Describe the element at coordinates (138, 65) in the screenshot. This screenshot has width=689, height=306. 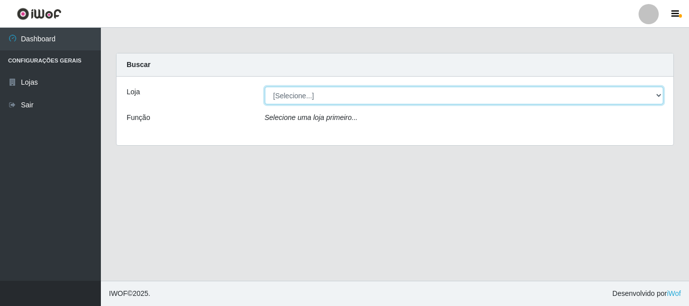
I see `strong: Buscar` at that location.